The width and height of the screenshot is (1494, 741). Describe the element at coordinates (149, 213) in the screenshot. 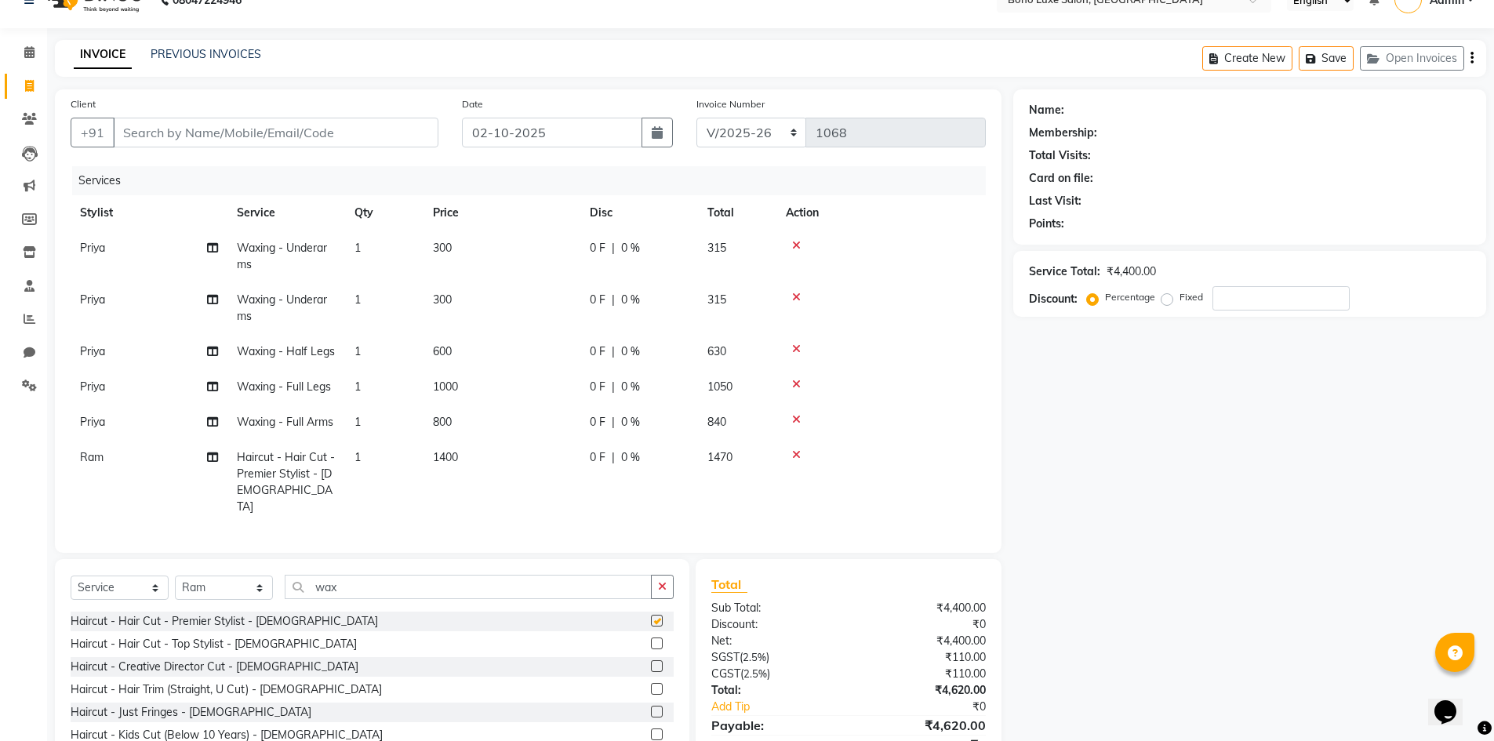

I see `th: Stylist` at that location.